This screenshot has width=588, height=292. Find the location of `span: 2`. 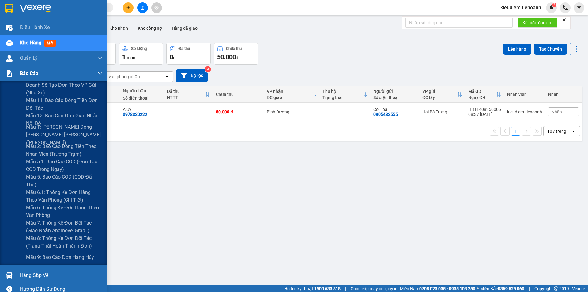

span: 2 is located at coordinates (554, 5).